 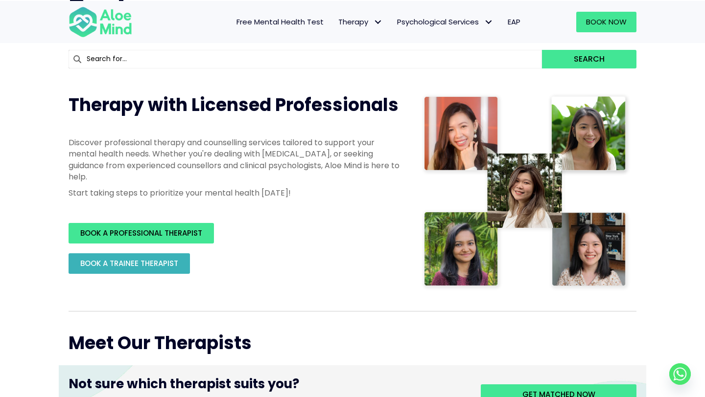 What do you see at coordinates (280, 22) in the screenshot?
I see `a: Free Mental Health Test` at bounding box center [280, 22].